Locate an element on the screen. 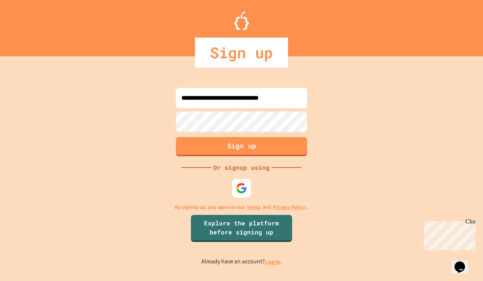 The image size is (483, 281). img: Logo.svg is located at coordinates (242, 21).